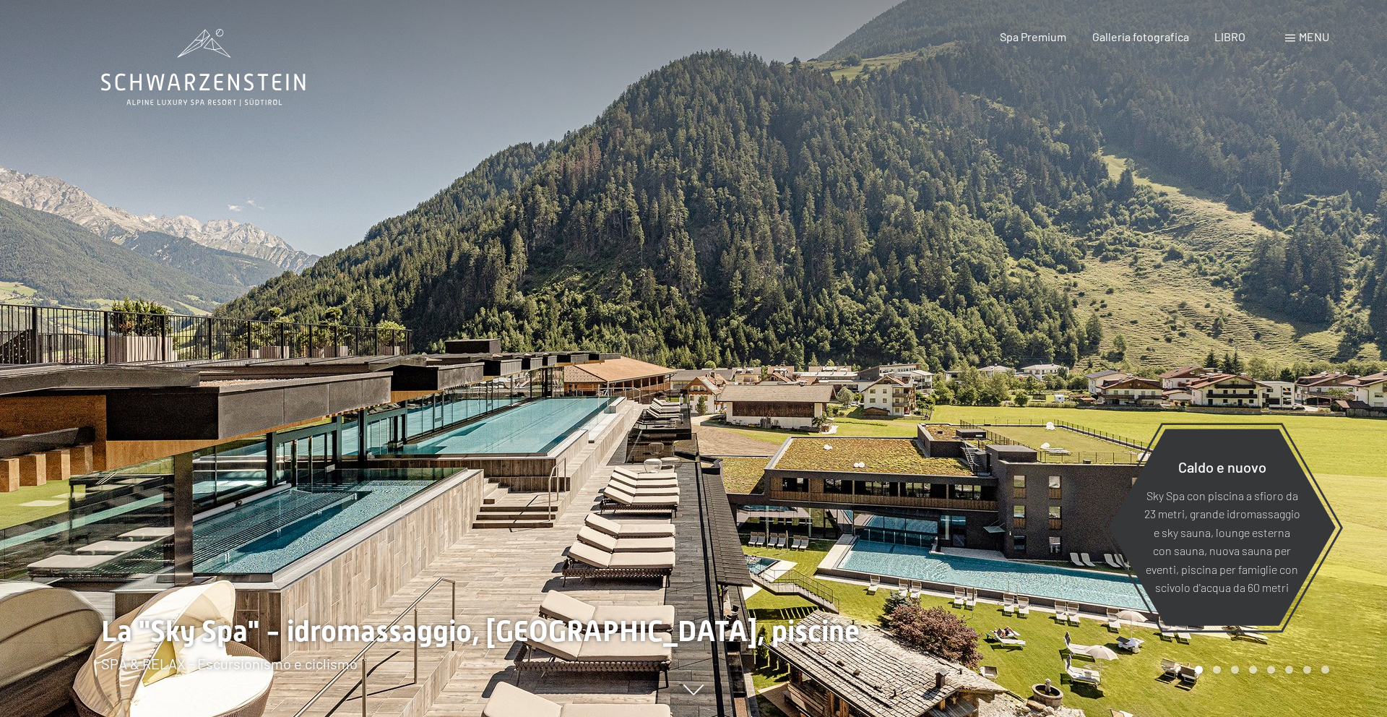  I want to click on div: Carosello Pagina 2, so click(1217, 669).